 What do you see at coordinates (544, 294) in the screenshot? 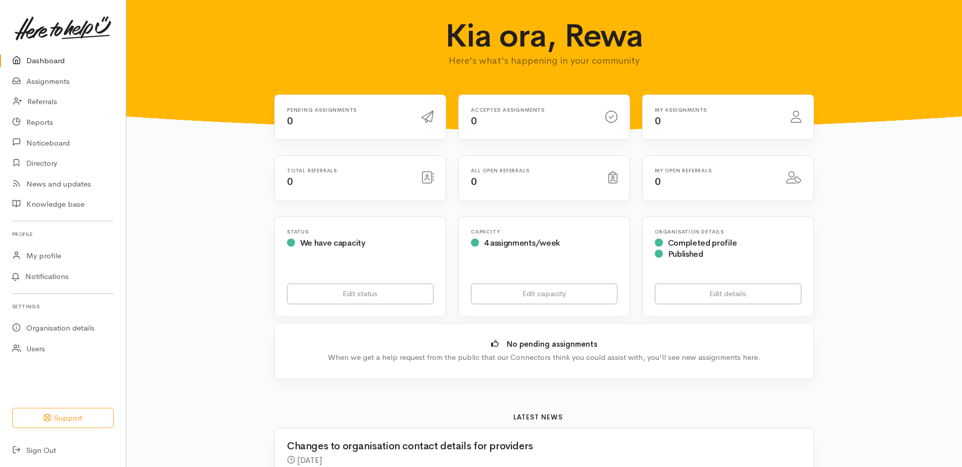
I see `a: Edit capacity` at bounding box center [544, 294].